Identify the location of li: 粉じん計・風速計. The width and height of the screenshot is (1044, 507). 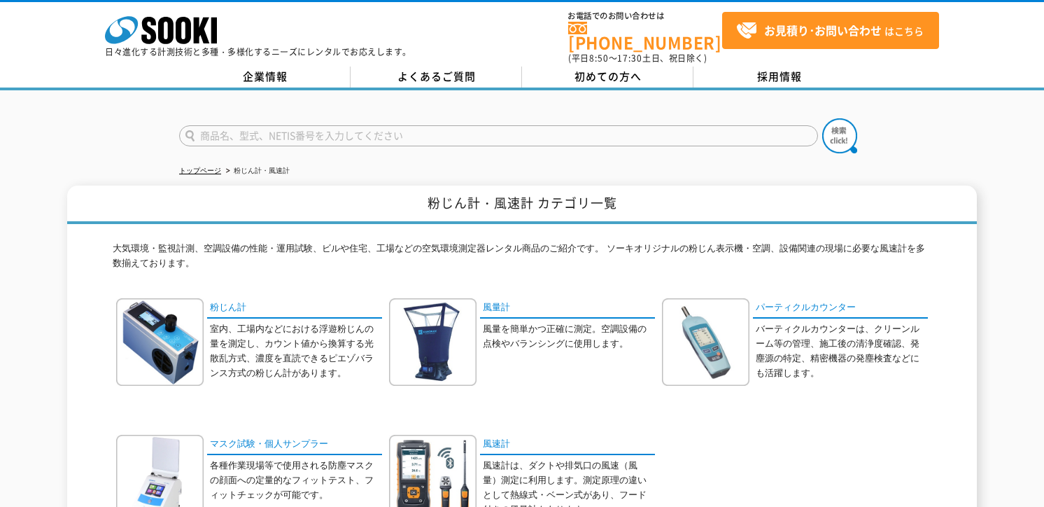
(256, 171).